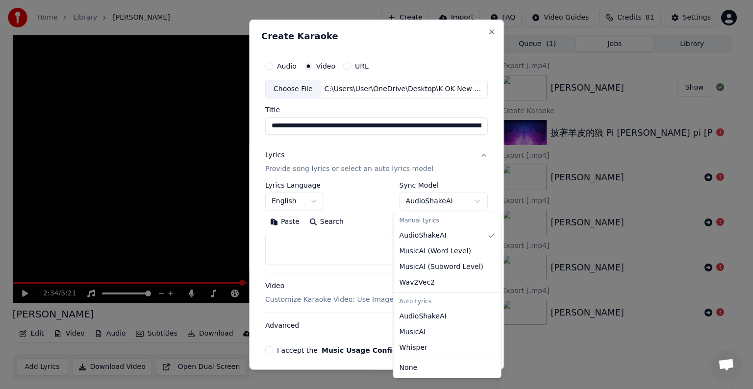 Image resolution: width=753 pixels, height=389 pixels. Describe the element at coordinates (441, 267) in the screenshot. I see `span: MusicAI ( Subword Level )` at that location.